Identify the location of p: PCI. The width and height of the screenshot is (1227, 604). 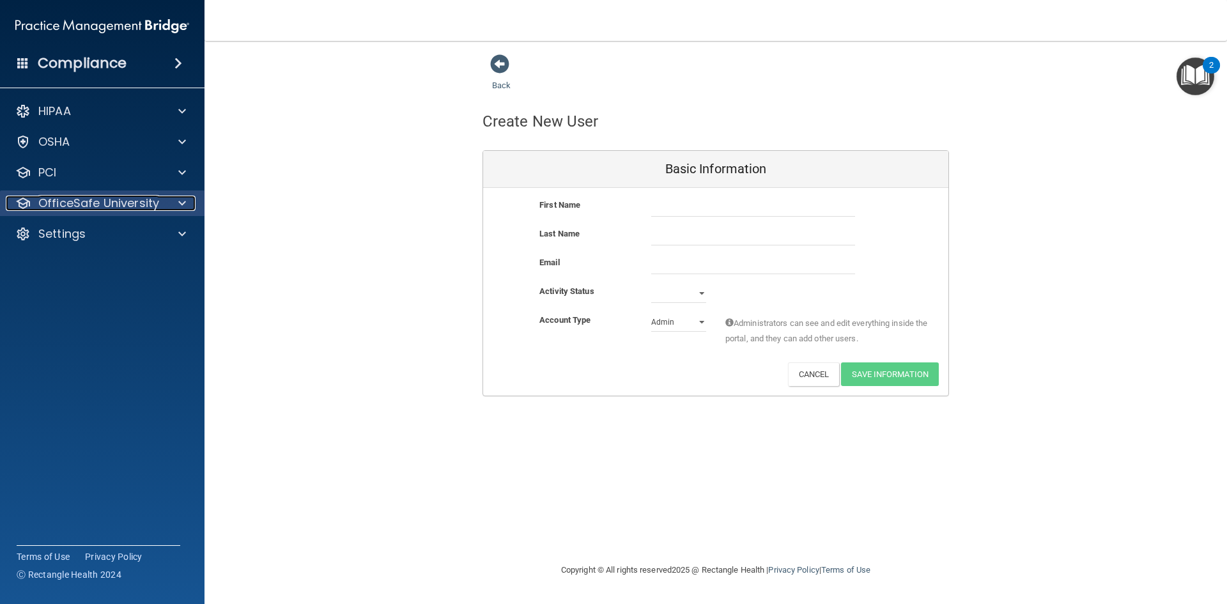
(47, 173).